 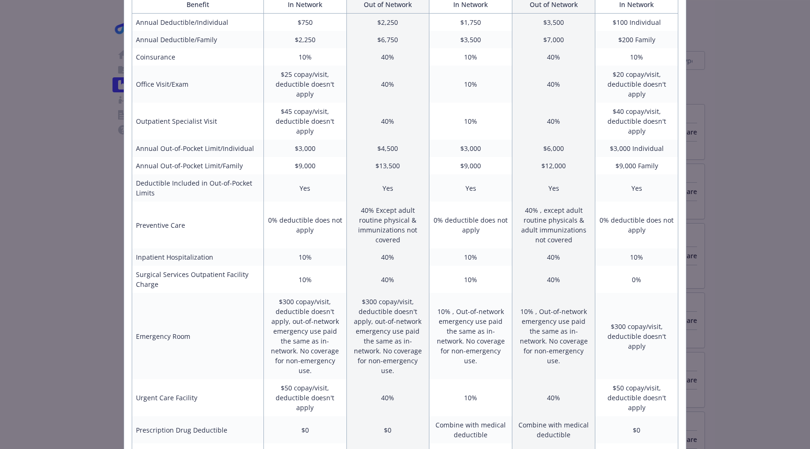 I want to click on td: $750, so click(x=305, y=22).